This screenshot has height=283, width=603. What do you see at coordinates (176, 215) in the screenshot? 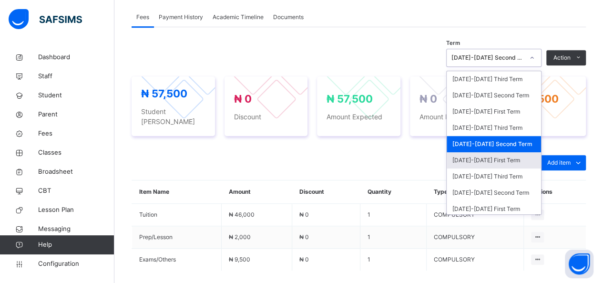
I see `span: Tuition` at bounding box center [176, 215].